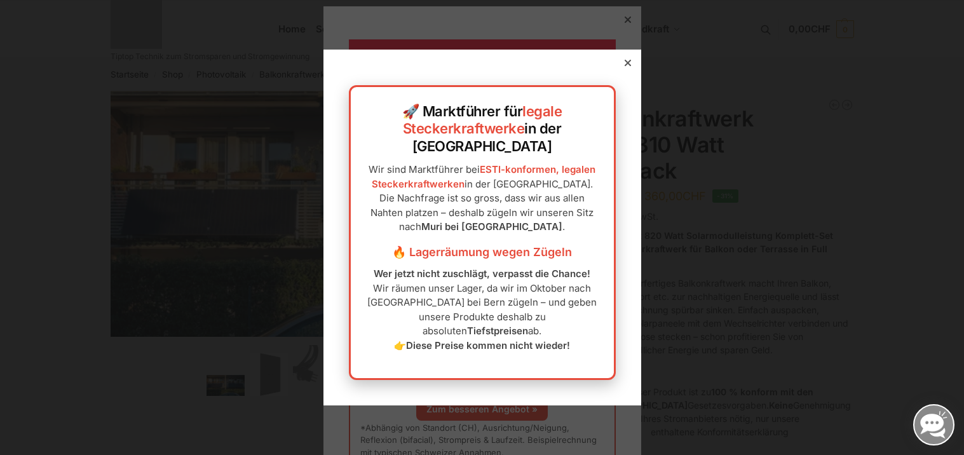  I want to click on a: ESTI-konformen, legalen Steckerkraftwerken, so click(483, 177).